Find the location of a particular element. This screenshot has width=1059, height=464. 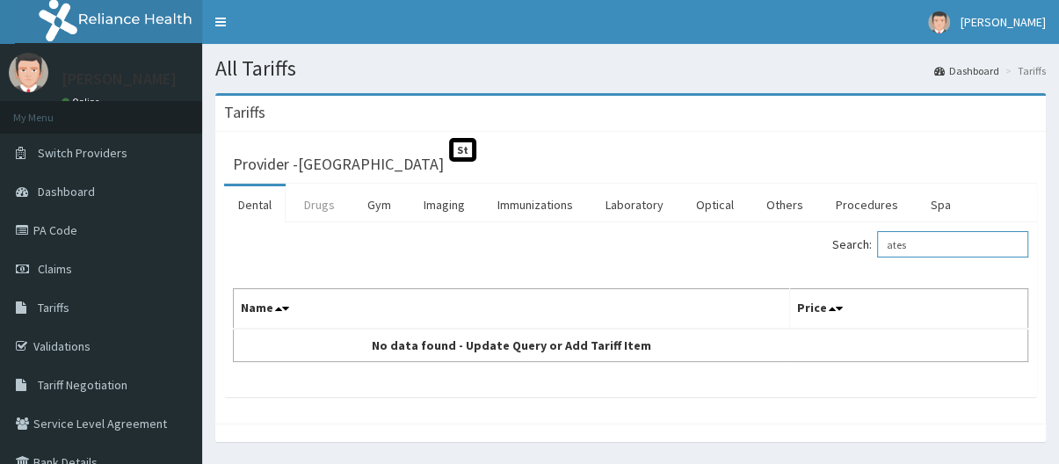

td: No data found - Update Query or Add Tariff Item is located at coordinates (512, 346).